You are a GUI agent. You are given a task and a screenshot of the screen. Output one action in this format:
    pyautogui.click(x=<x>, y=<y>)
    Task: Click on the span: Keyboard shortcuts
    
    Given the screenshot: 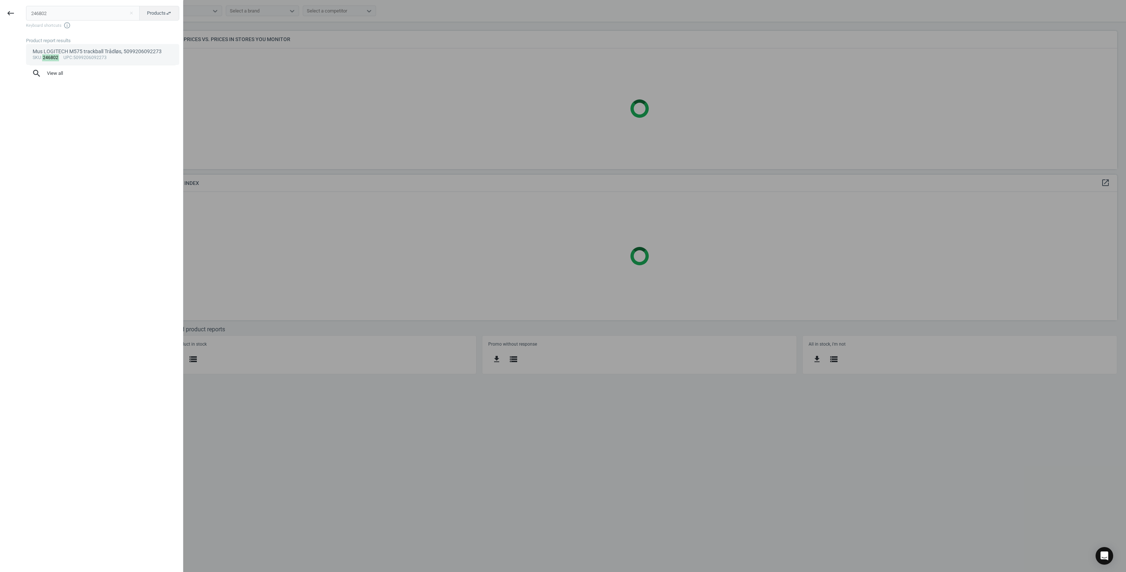 What is the action you would take?
    pyautogui.click(x=103, y=25)
    